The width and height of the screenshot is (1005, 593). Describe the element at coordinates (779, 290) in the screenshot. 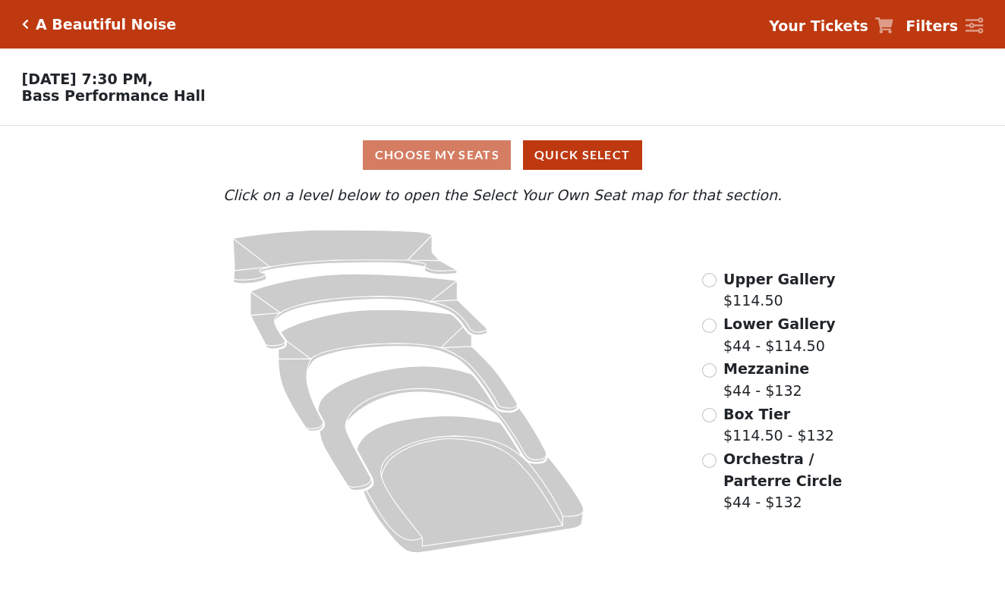

I see `label: $114.50` at that location.